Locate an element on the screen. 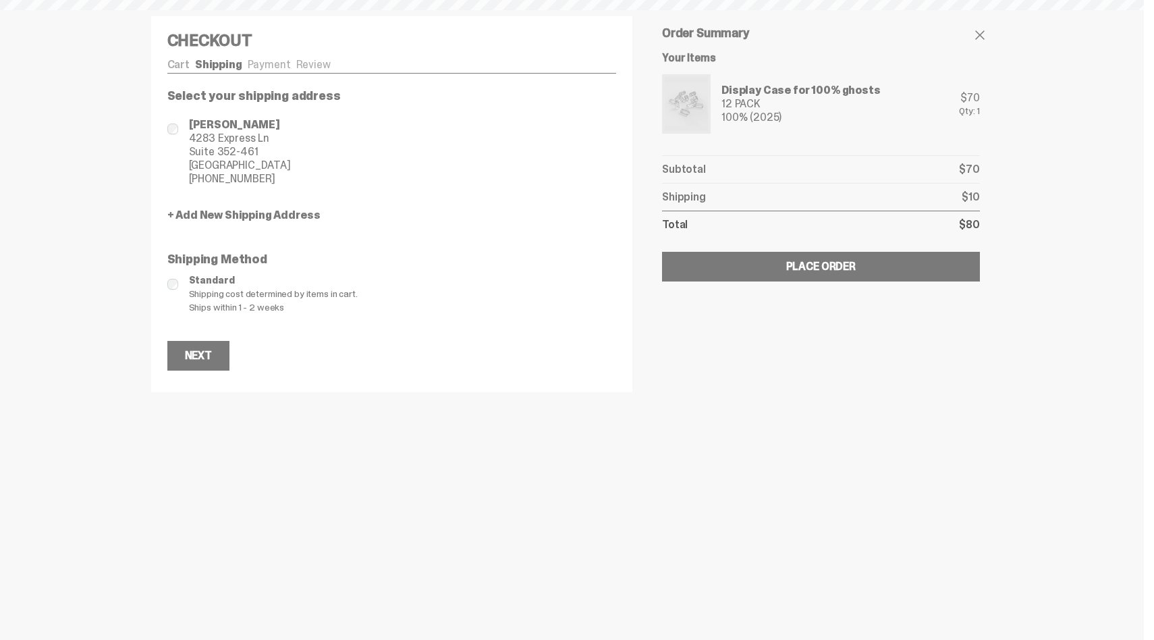  h6: Your Items is located at coordinates (821, 58).